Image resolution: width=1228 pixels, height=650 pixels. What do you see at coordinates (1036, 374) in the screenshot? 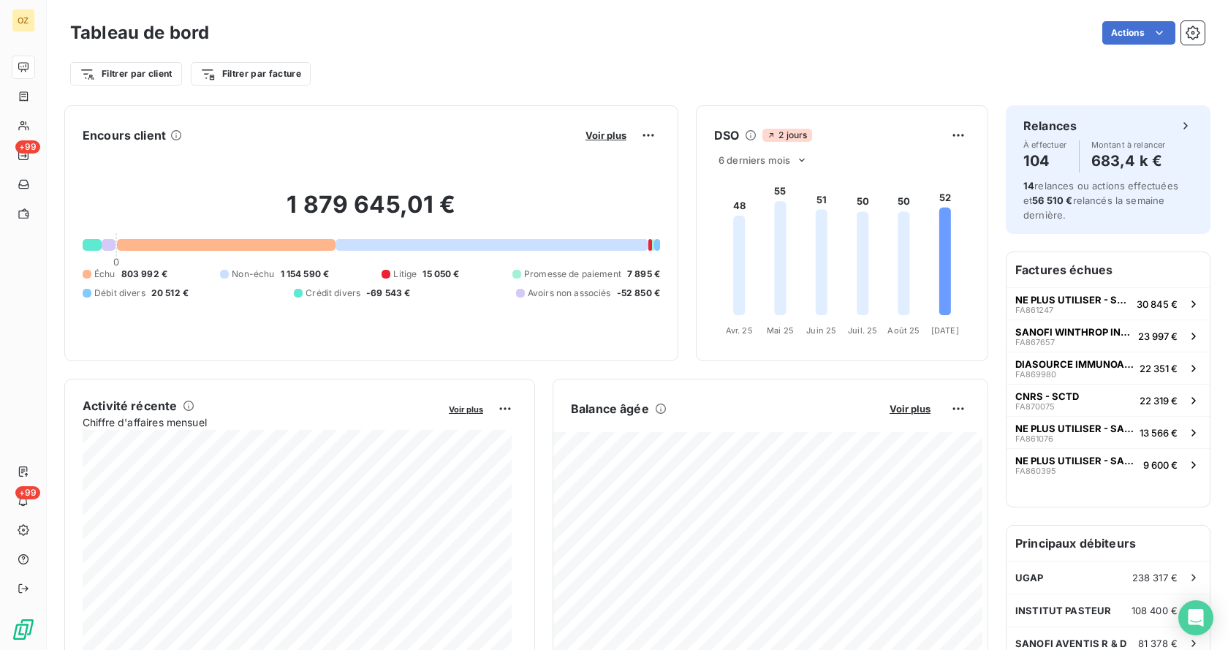
I see `span: FA869980` at bounding box center [1036, 374].